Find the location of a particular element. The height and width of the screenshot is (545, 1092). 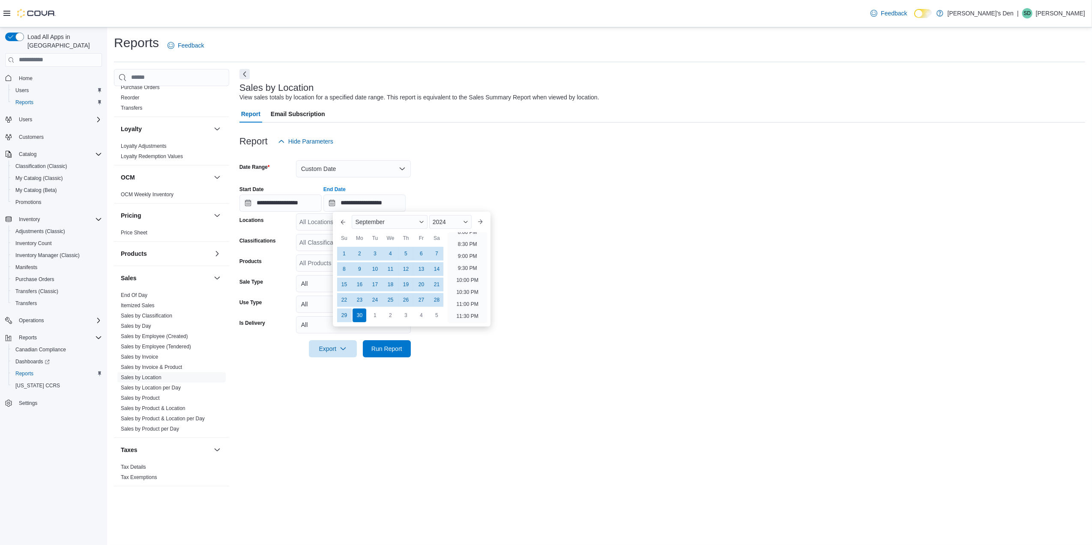

button: Purchase Orders is located at coordinates (57, 279).